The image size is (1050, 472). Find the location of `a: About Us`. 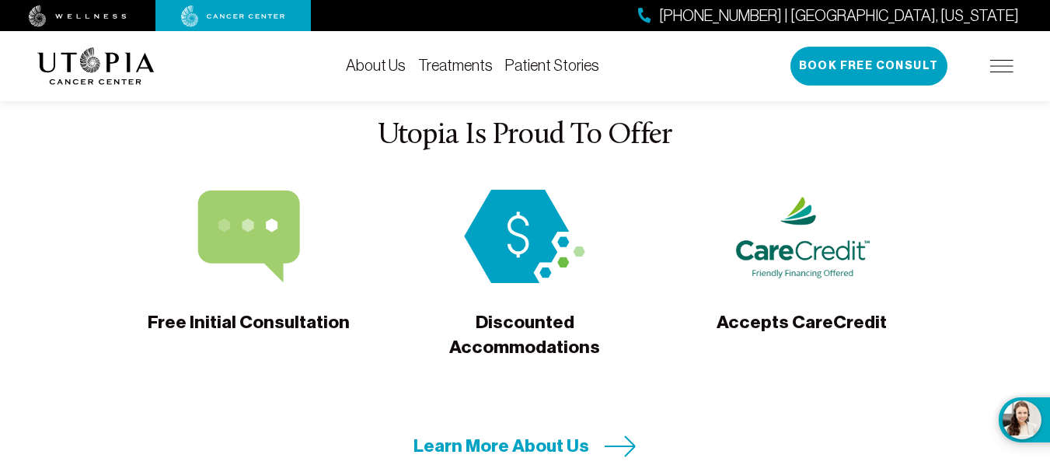

a: About Us is located at coordinates (375, 65).